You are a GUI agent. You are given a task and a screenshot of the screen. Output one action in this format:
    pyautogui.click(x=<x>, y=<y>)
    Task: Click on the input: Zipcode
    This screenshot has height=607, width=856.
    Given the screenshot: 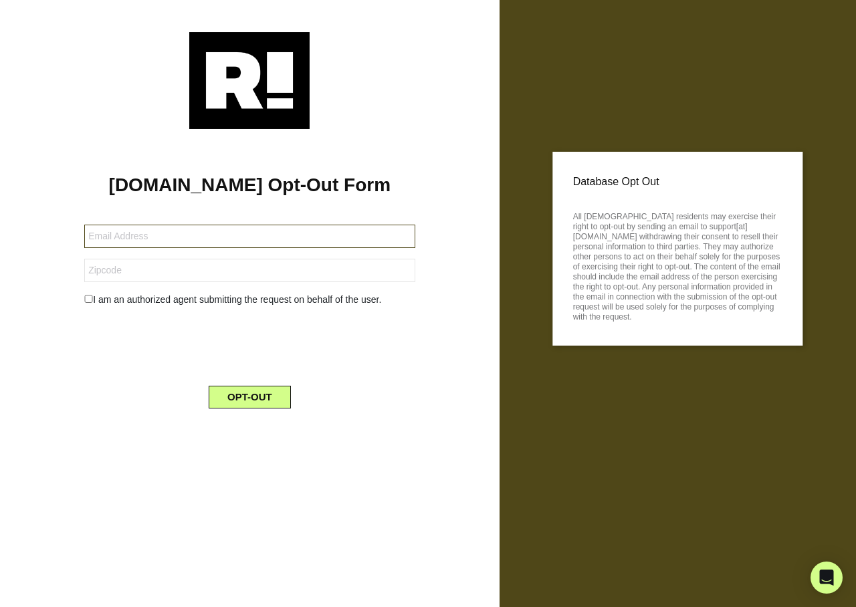 What is the action you would take?
    pyautogui.click(x=250, y=270)
    